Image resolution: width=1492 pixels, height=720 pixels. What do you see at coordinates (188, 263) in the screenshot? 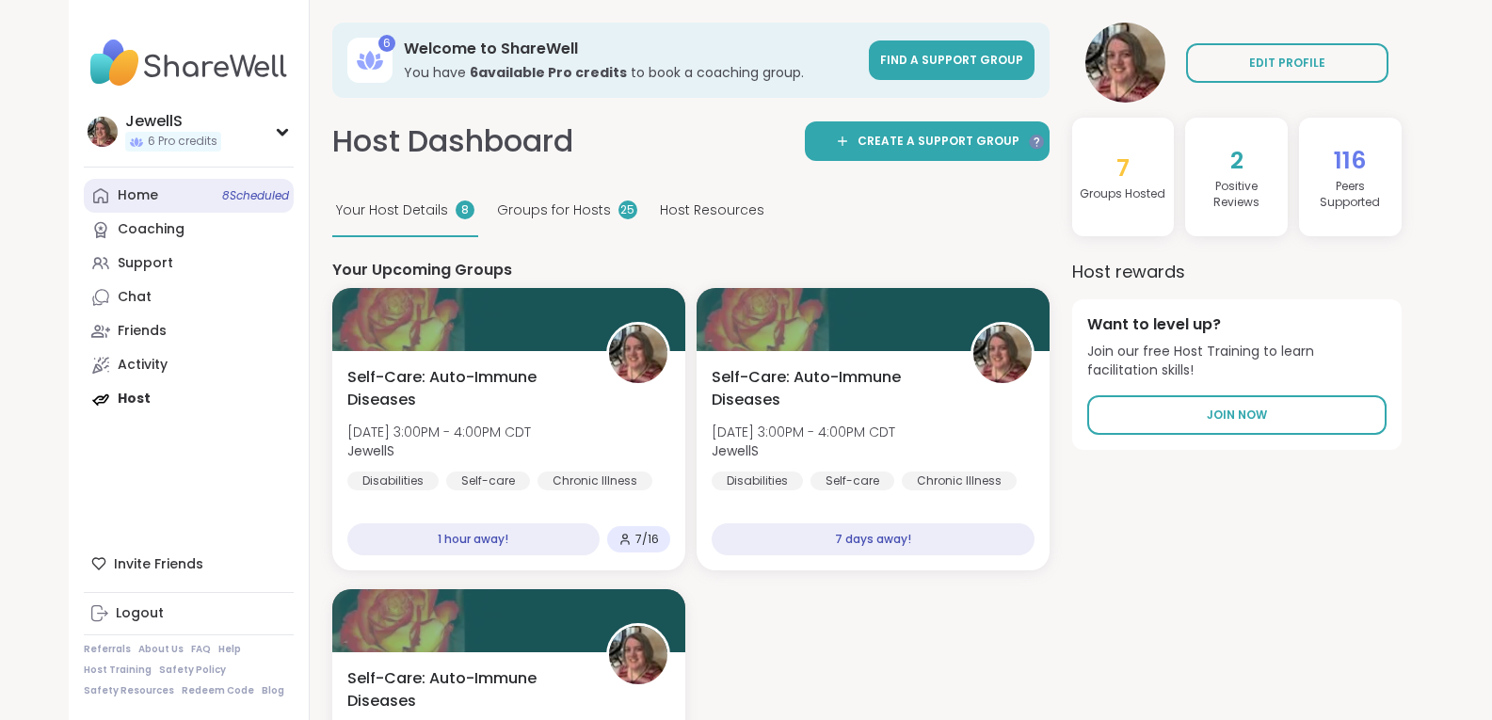
I see `a: Support` at bounding box center [188, 263].